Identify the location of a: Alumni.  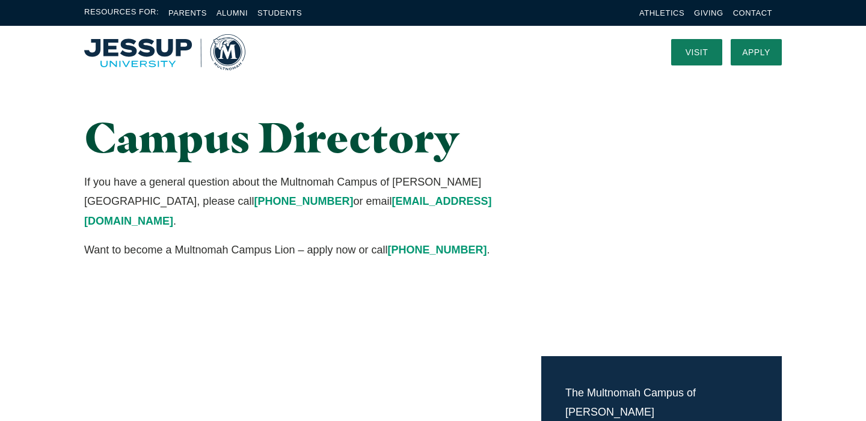
(232, 13).